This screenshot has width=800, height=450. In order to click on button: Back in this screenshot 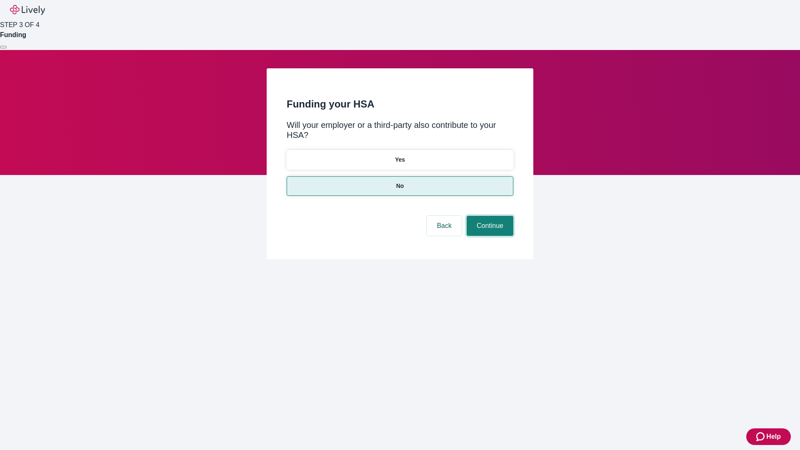, I will do `click(444, 226)`.